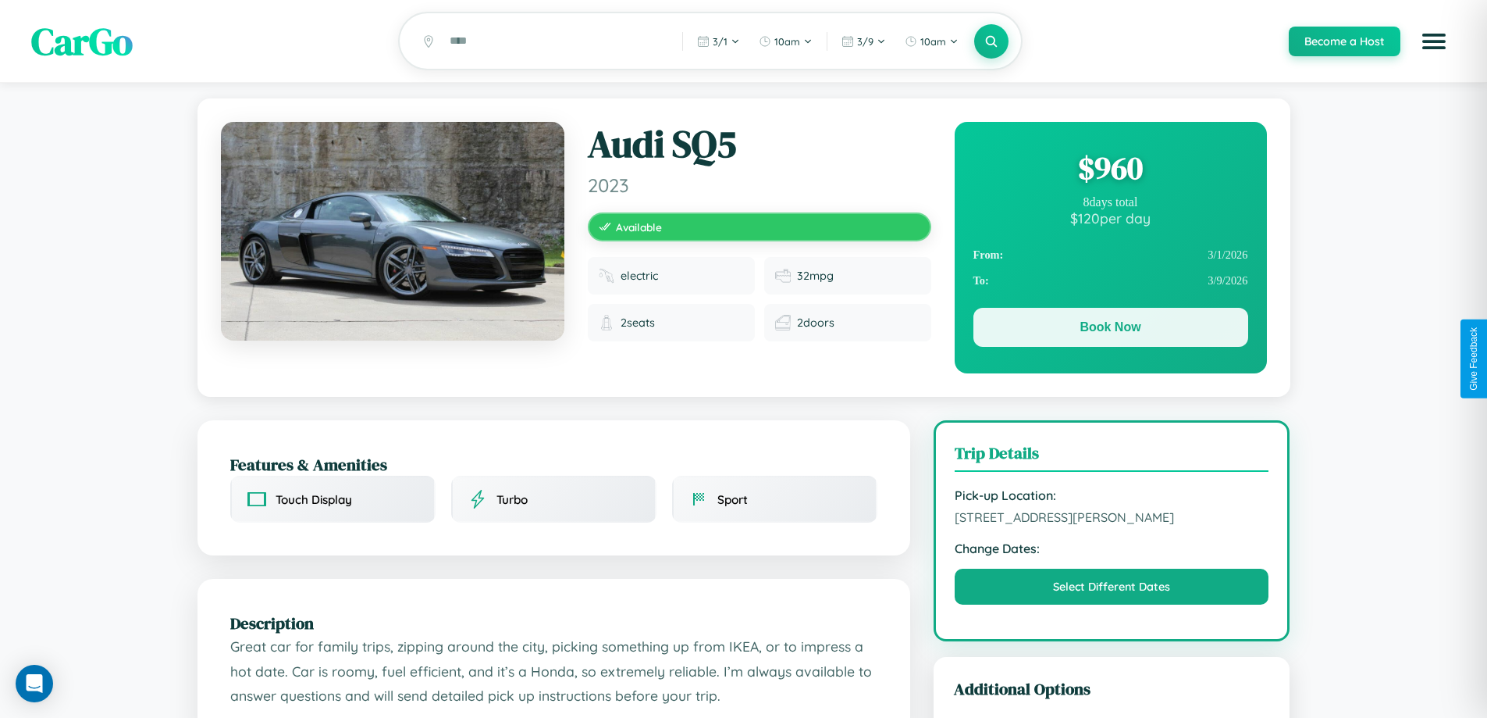  I want to click on div: 3 / 9 / 2026, so click(1111, 280).